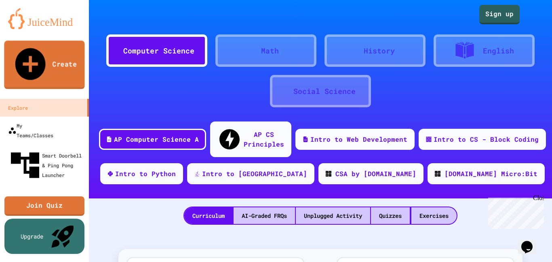 This screenshot has height=262, width=552. I want to click on div: Intro to CS - Block Coding, so click(486, 139).